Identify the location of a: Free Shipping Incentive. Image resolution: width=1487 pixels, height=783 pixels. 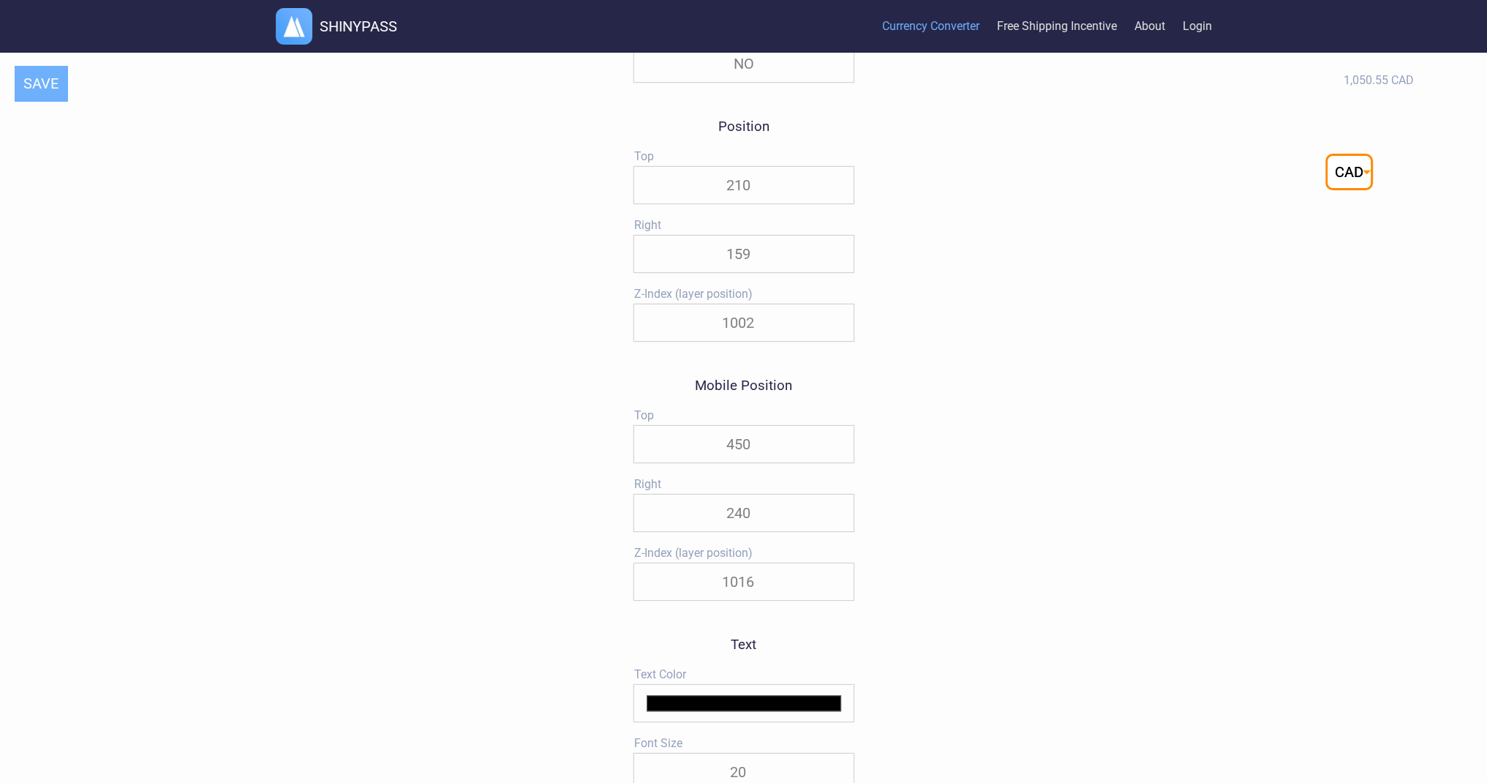
(1057, 26).